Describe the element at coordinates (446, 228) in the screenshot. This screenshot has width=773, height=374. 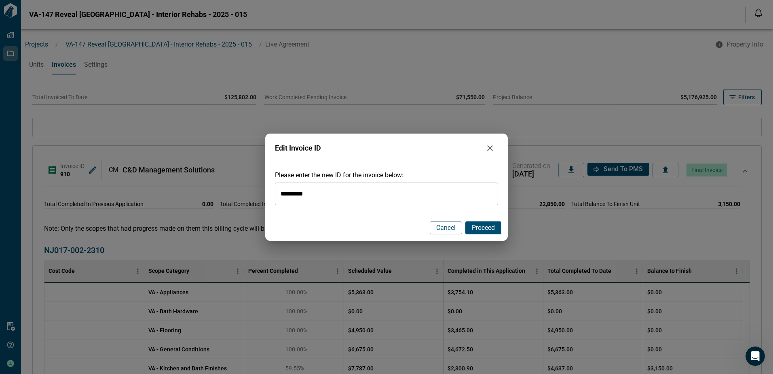
I see `span: Cancel` at that location.